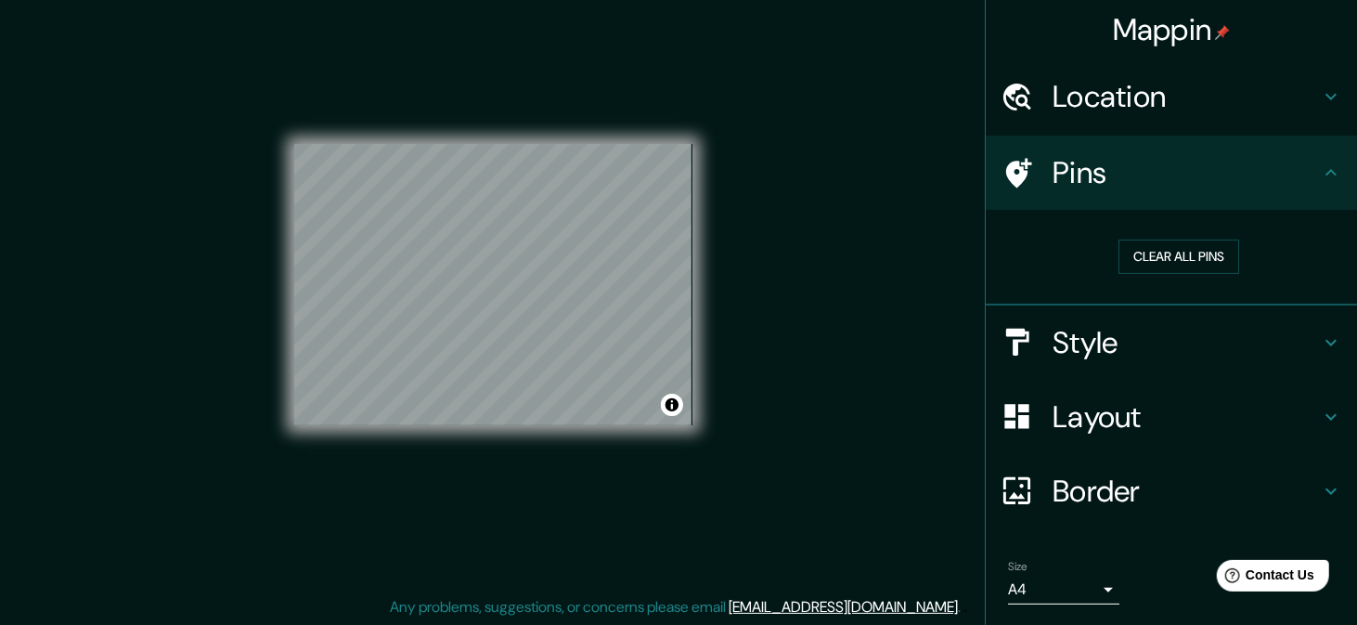 The height and width of the screenshot is (625, 1357). What do you see at coordinates (1186, 342) in the screenshot?
I see `h4: Style` at bounding box center [1186, 342].